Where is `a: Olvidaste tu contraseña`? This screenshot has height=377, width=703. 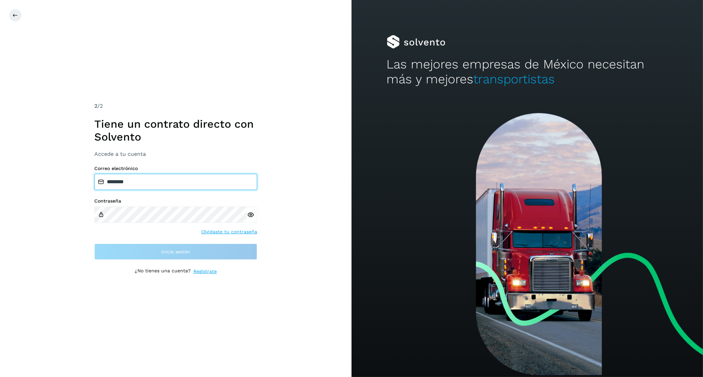
a: Olvidaste tu contraseña is located at coordinates (229, 232).